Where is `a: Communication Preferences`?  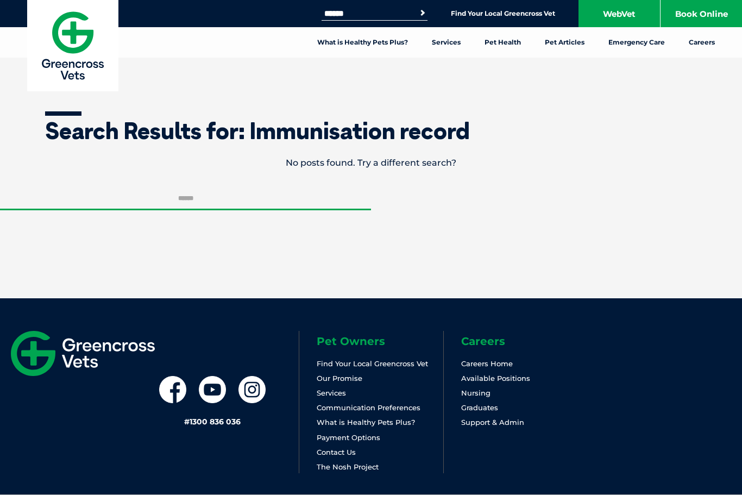
a: Communication Preferences is located at coordinates (368, 407).